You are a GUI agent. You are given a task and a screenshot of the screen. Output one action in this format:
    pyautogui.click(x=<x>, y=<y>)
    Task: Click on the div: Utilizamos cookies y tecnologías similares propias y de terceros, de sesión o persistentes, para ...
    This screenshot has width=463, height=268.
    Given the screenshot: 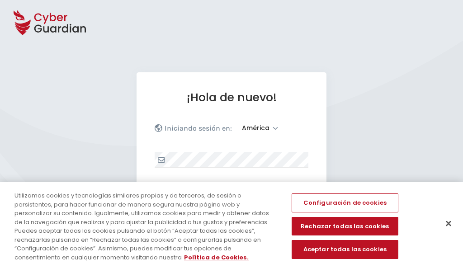 What is the action you would take?
    pyautogui.click(x=146, y=227)
    